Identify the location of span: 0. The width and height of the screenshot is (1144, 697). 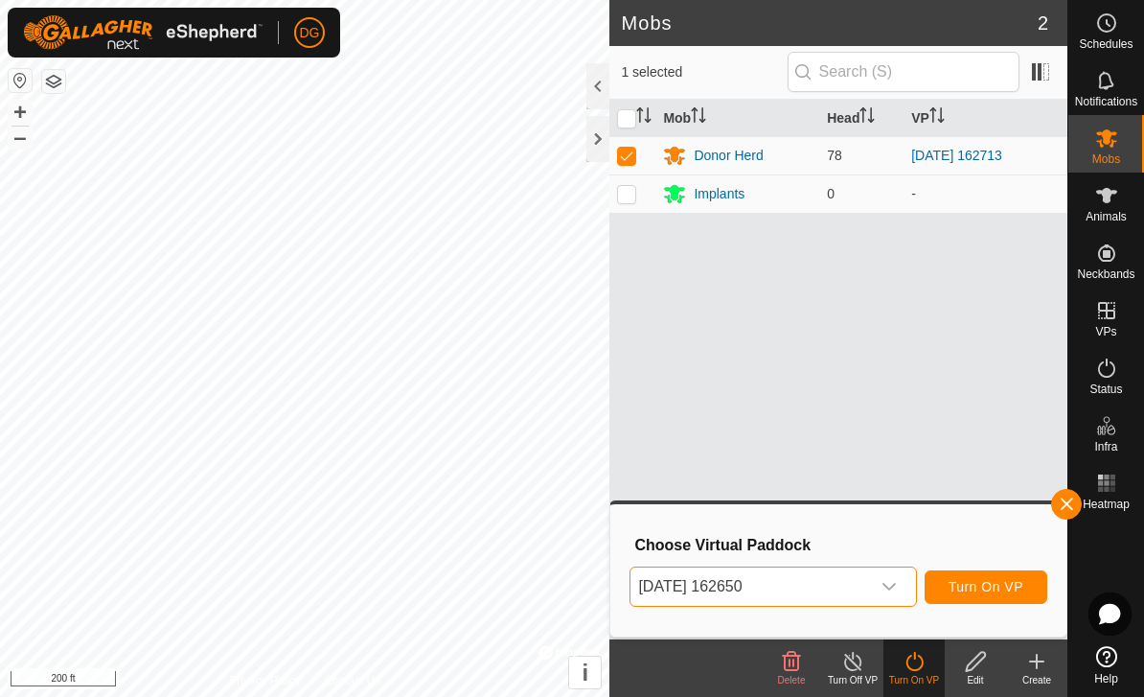
(831, 194).